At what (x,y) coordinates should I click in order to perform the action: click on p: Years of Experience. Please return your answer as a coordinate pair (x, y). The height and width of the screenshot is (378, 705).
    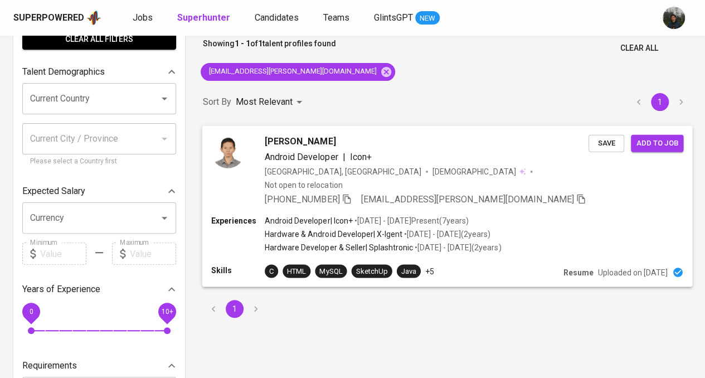
    Looking at the image, I should click on (61, 289).